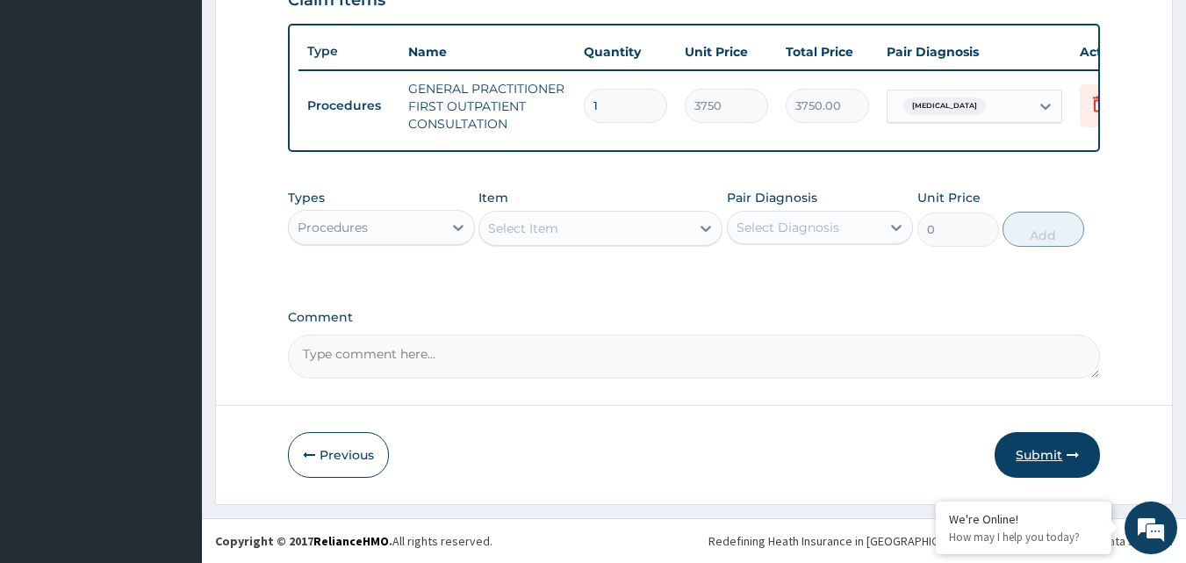 The width and height of the screenshot is (1186, 563). I want to click on td: GENERAL PRACTITIONER FIRST OUTPATIENT CONSULTATION, so click(487, 106).